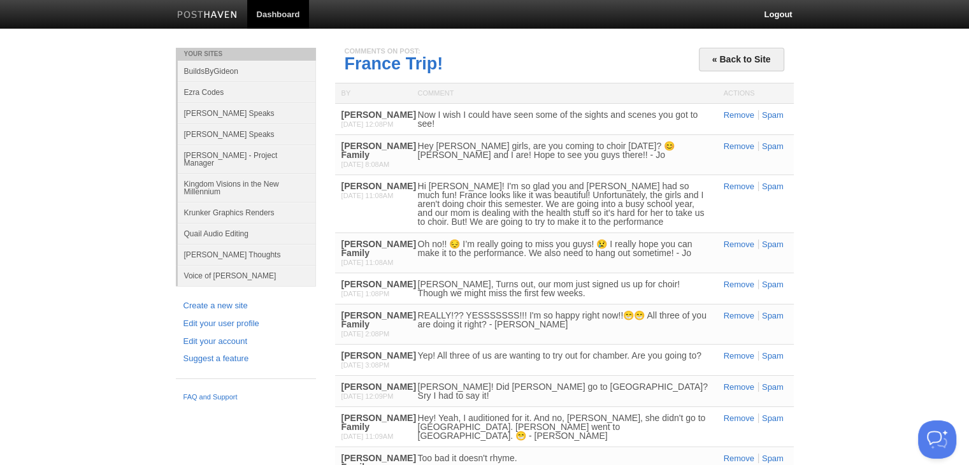 The height and width of the screenshot is (465, 969). I want to click on div: Yep! All three of us are wanting to try out for chamber. Are you going to?, so click(564, 355).